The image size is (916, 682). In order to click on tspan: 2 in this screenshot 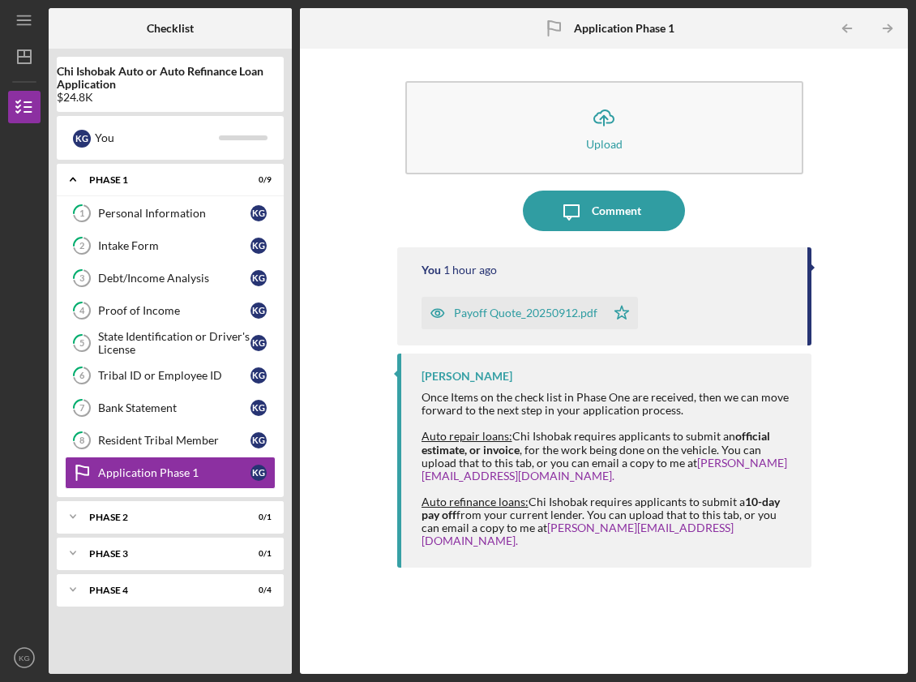, I will do `click(82, 246)`.